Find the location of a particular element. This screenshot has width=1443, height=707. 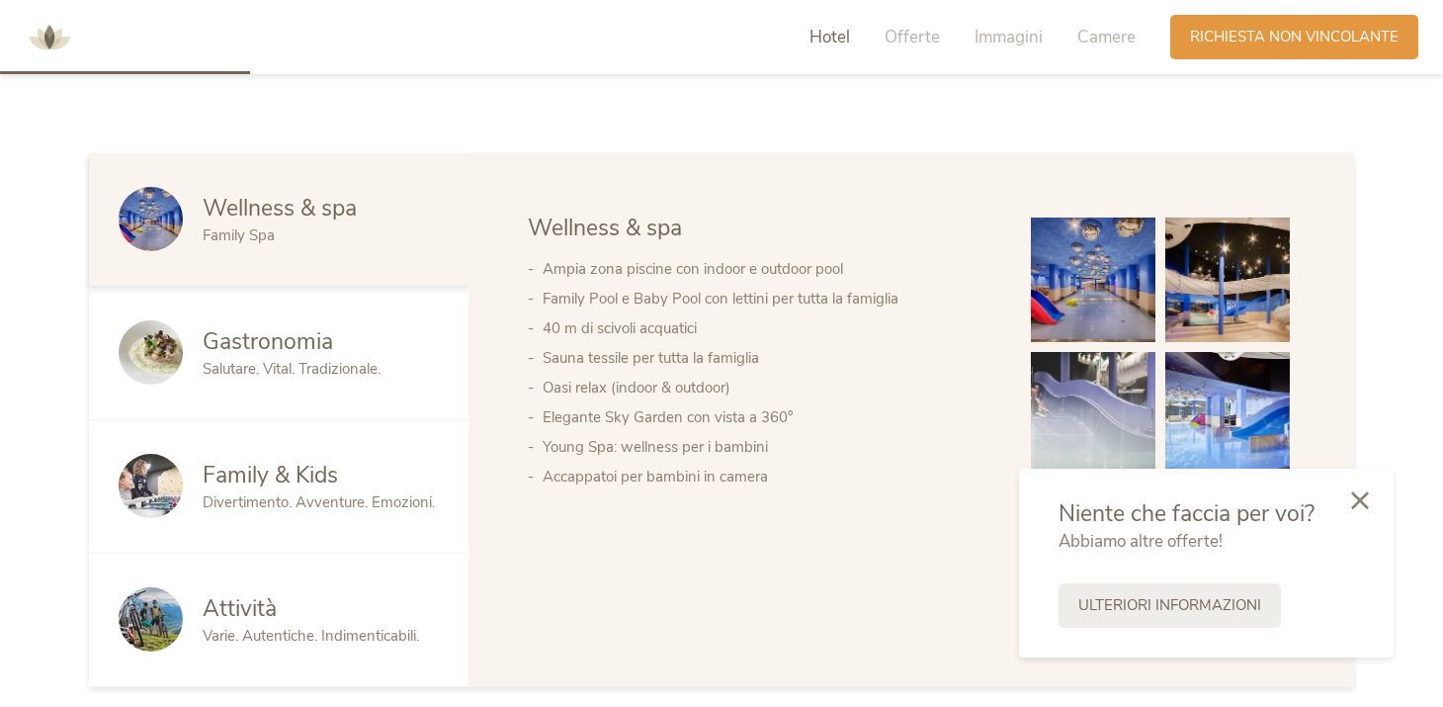

span: Varie. Autentiche. Indimenticabili. is located at coordinates (310, 635).